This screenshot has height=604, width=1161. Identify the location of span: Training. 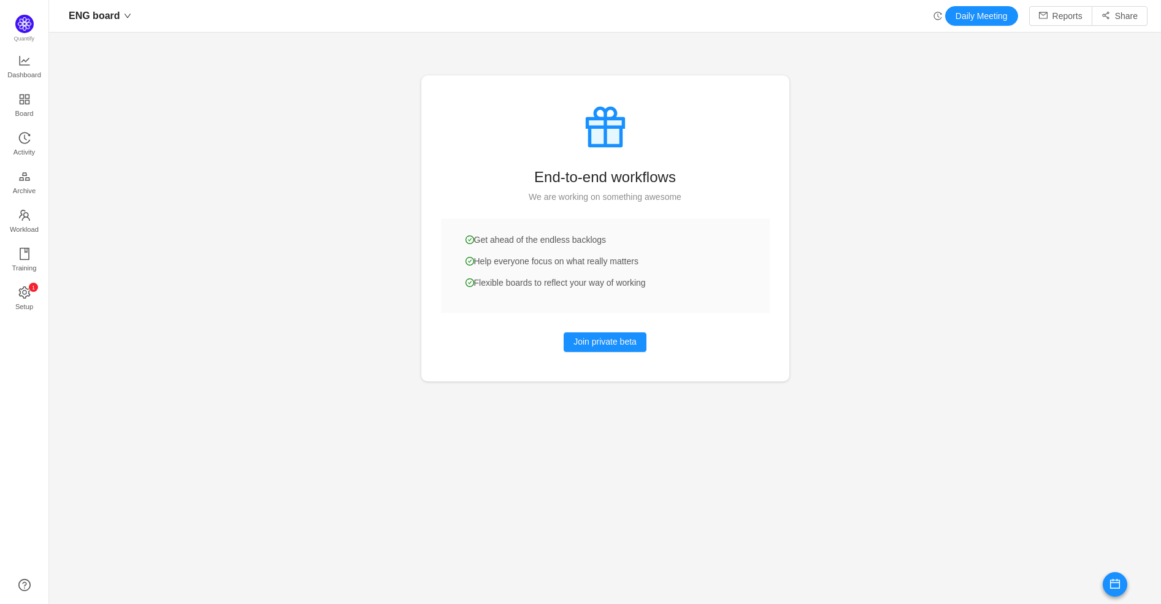
(24, 268).